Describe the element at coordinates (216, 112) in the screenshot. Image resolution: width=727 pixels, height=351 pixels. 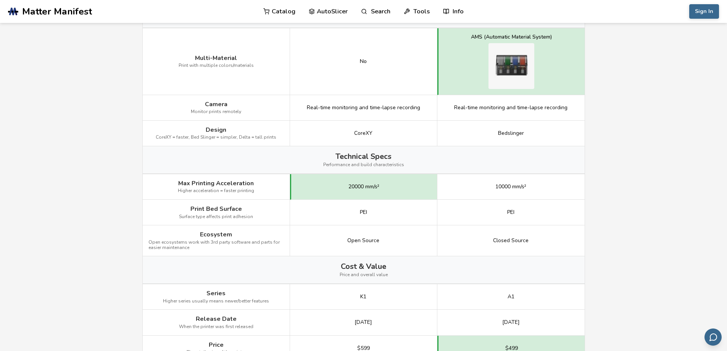
I see `span: Monitor prints remotely` at that location.